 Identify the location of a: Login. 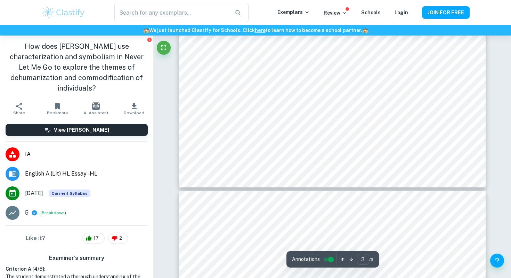
(401, 13).